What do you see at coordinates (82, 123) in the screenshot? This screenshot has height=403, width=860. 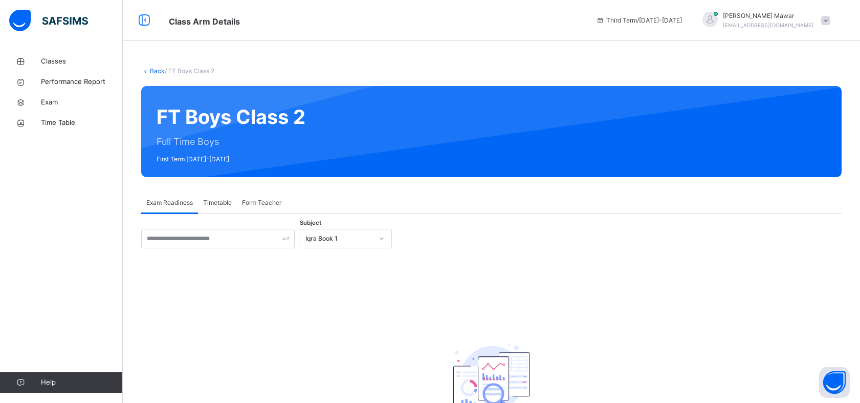 I see `span: Time Table` at bounding box center [82, 123].